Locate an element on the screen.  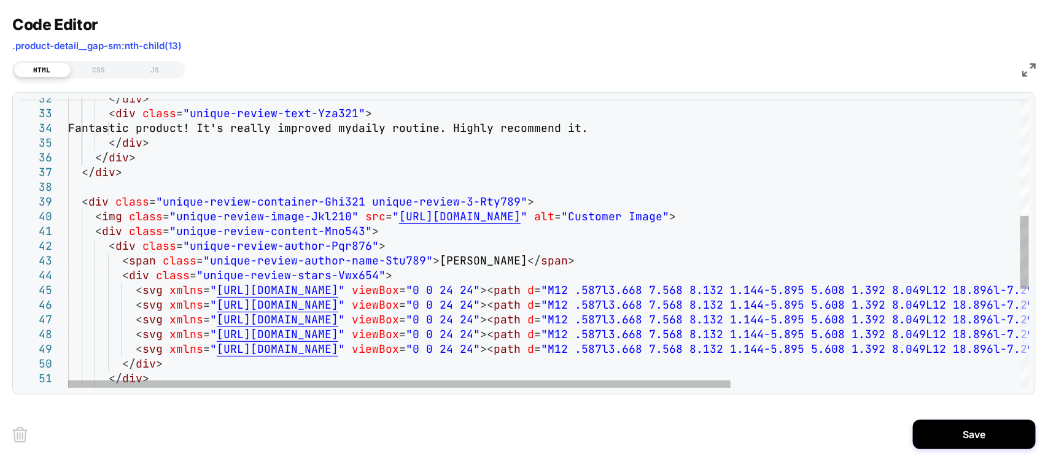
img: fullscreen is located at coordinates (1029, 70).